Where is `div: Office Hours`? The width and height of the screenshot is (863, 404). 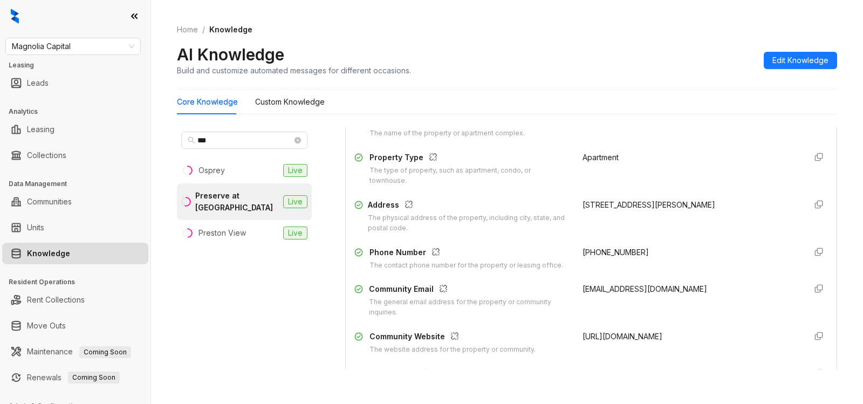
div: Office Hours is located at coordinates (469, 375).